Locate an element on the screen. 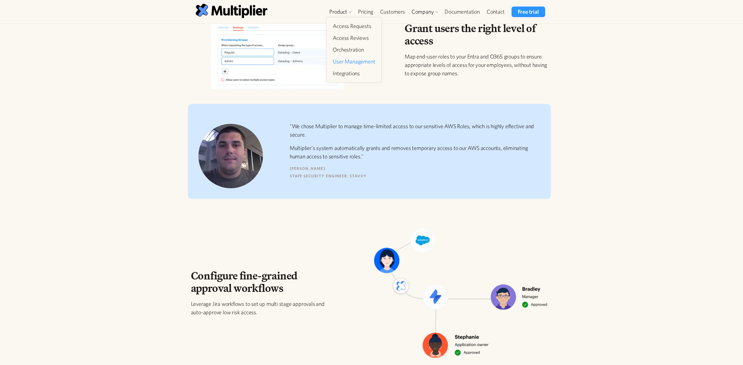  p: Multiplier's system automatically grants and removes temporary access to our AWS accounts, elimin... is located at coordinates (413, 152).